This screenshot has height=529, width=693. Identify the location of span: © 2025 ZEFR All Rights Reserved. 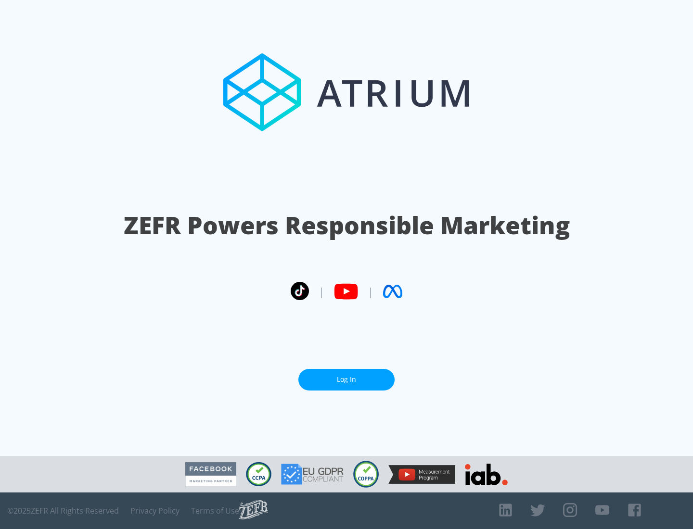
(63, 511).